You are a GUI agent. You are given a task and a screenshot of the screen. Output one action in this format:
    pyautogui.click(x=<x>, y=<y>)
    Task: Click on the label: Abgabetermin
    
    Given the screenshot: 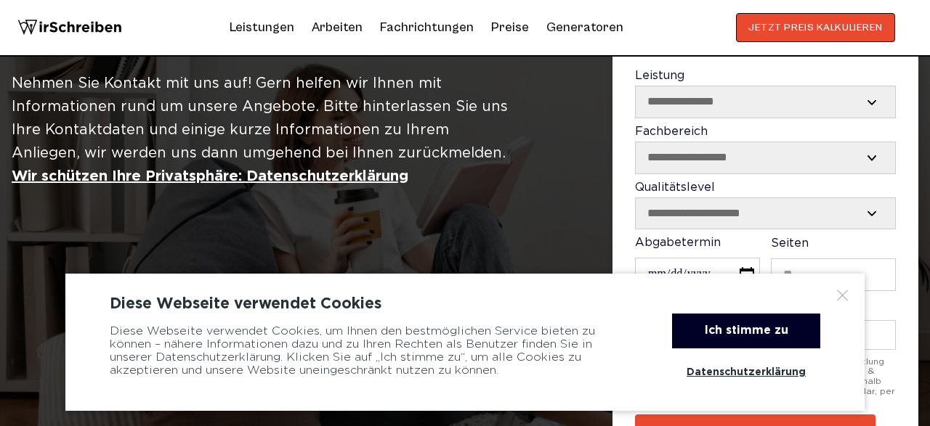 What is the action you would take?
    pyautogui.click(x=697, y=264)
    